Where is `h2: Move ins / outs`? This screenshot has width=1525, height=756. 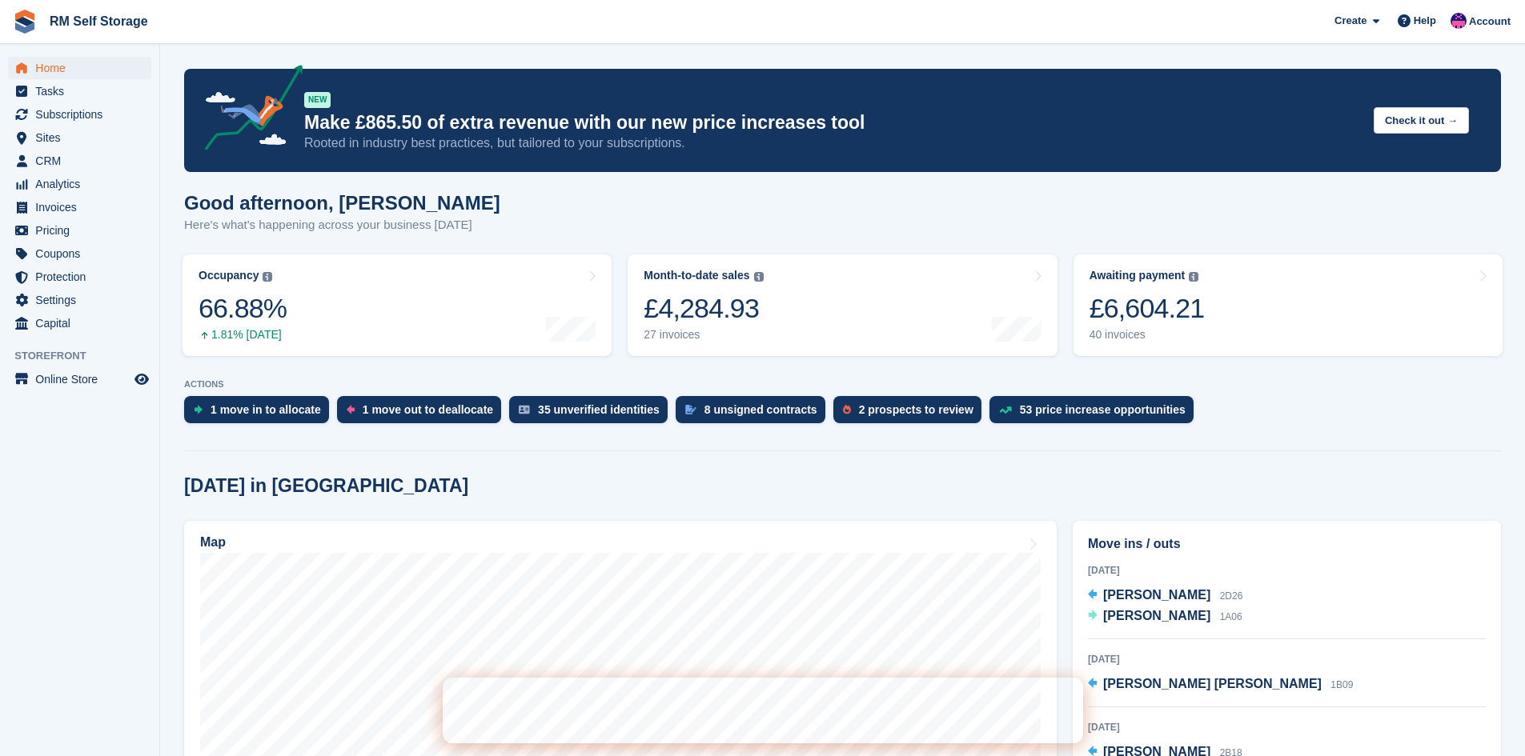
h2: Move ins / outs is located at coordinates (1286, 544).